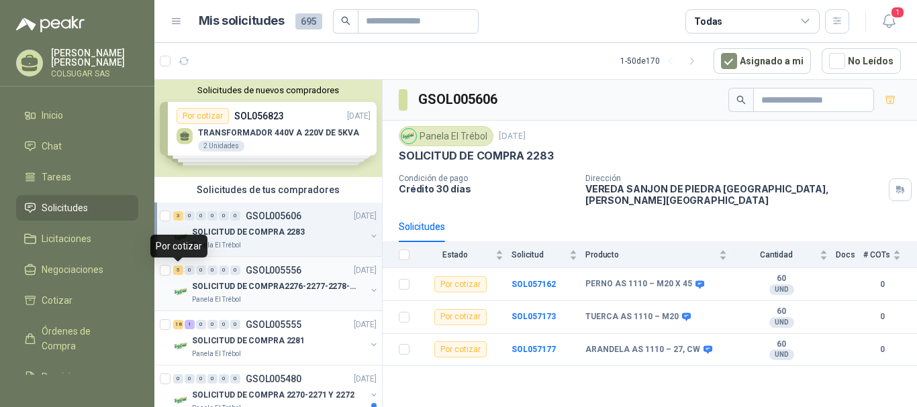 The image size is (917, 407). Describe the element at coordinates (268, 90) in the screenshot. I see `button: Solicitudes de nuevos compradores` at that location.